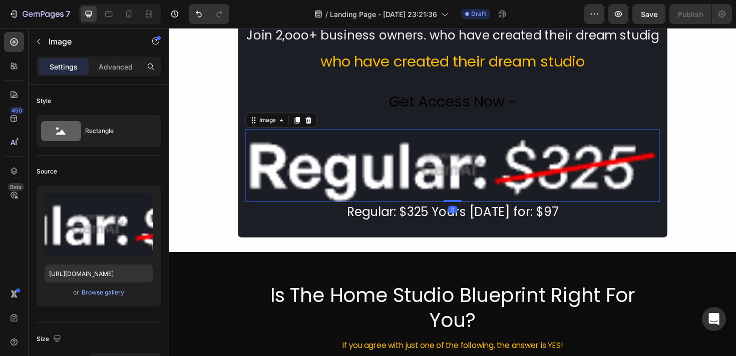 The image size is (736, 356). What do you see at coordinates (44, 101) in the screenshot?
I see `div: Style` at bounding box center [44, 101].